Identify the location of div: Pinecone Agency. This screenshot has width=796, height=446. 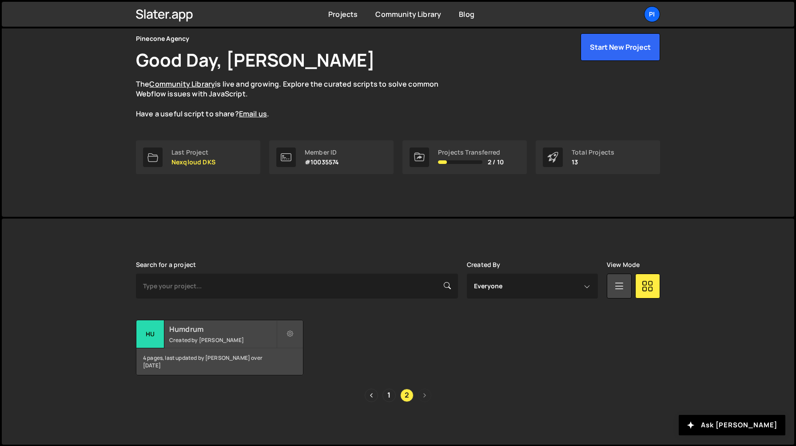
(163, 39).